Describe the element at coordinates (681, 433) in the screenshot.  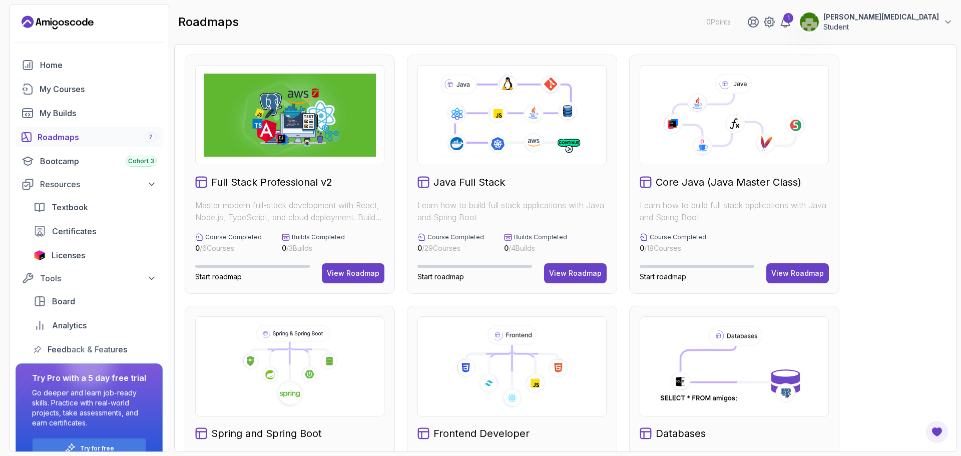
I see `h2: Databases` at that location.